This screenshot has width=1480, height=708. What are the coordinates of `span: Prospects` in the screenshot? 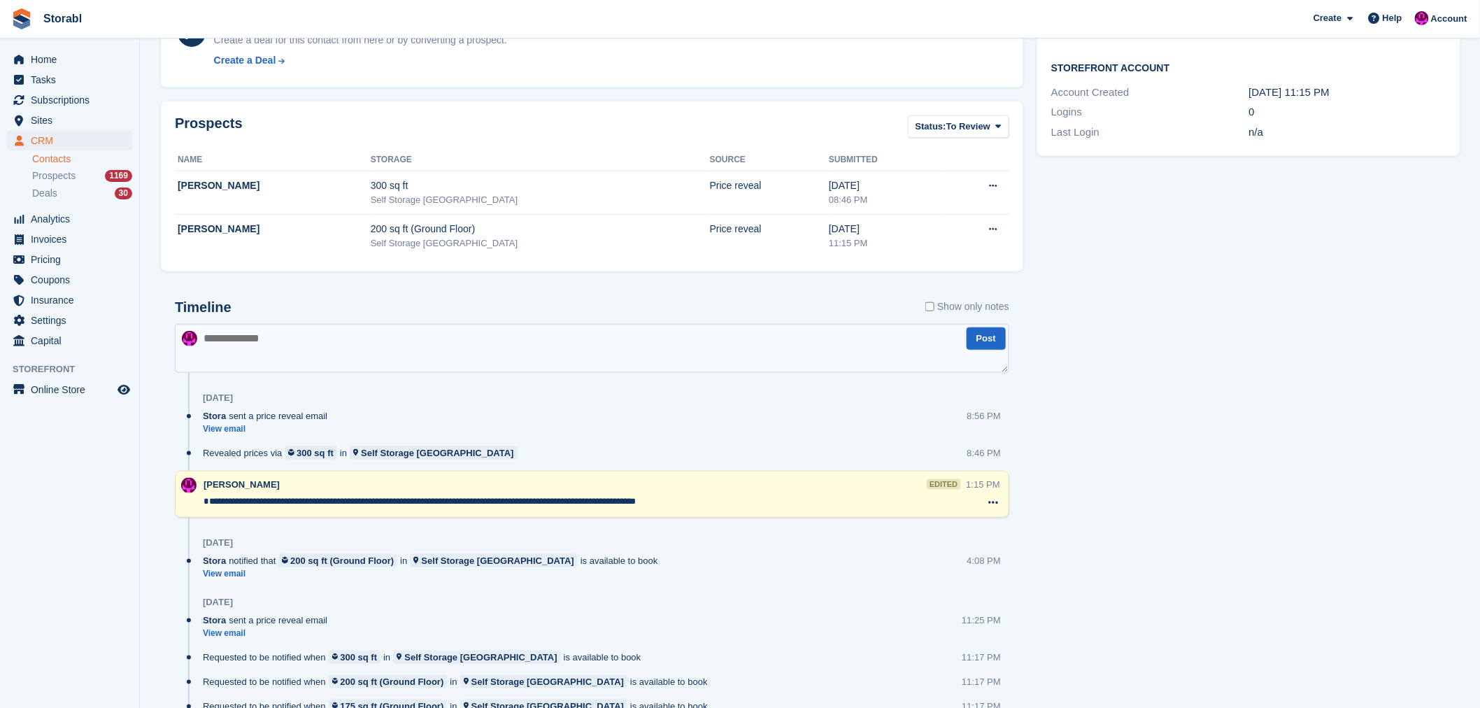 It's located at (54, 176).